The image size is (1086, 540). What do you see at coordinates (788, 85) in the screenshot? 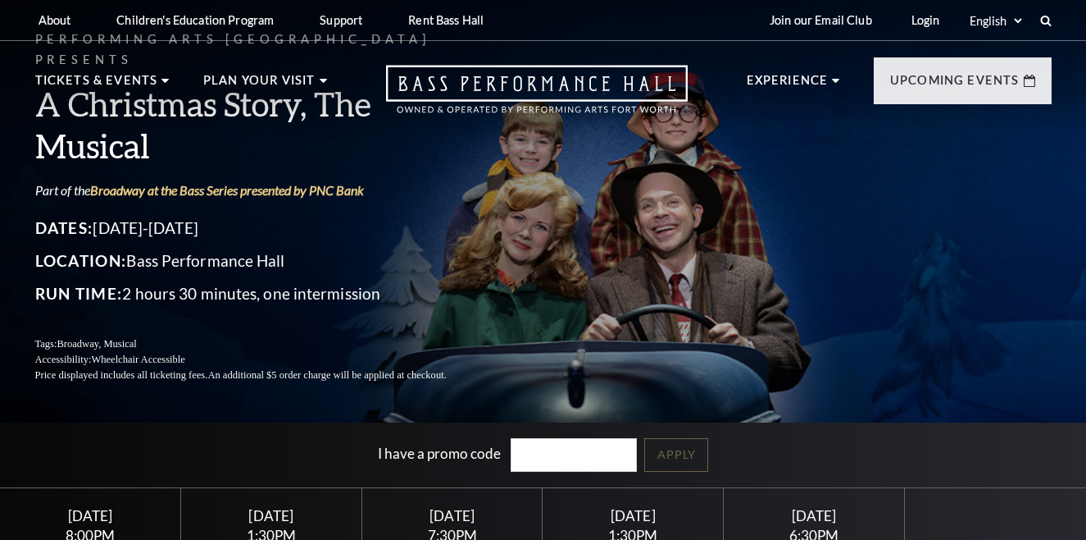
I see `p: Experience` at bounding box center [788, 85].